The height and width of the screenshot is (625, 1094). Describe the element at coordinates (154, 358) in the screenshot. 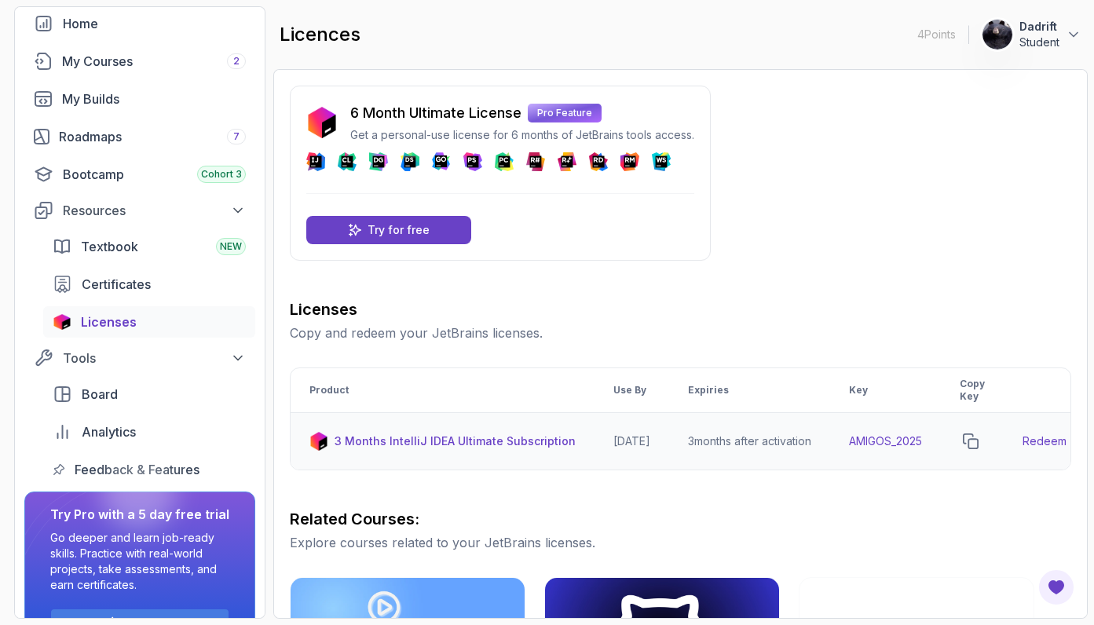

I see `div: Tools` at that location.